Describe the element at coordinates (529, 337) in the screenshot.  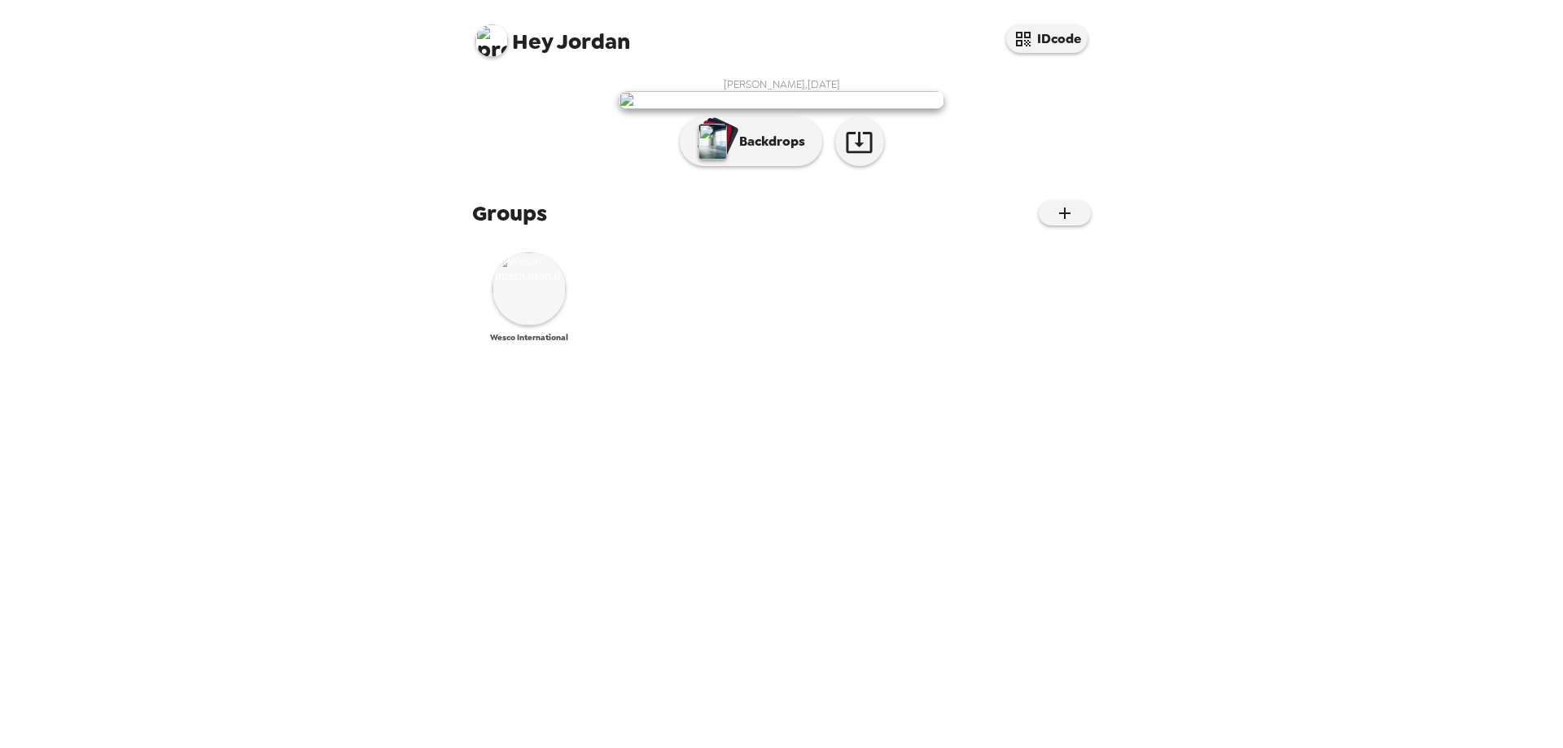
I see `span: Wesco International` at that location.